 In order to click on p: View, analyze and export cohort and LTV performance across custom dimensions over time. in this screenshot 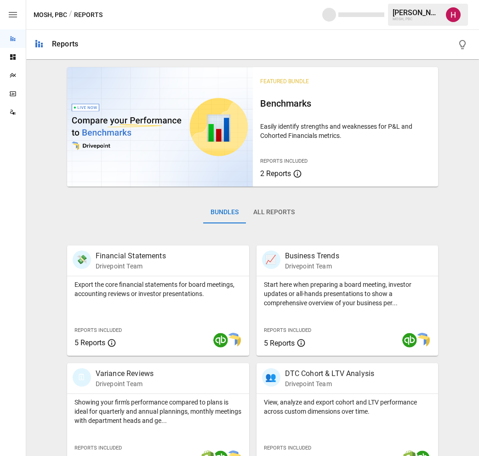, I will do `click(348, 407)`.